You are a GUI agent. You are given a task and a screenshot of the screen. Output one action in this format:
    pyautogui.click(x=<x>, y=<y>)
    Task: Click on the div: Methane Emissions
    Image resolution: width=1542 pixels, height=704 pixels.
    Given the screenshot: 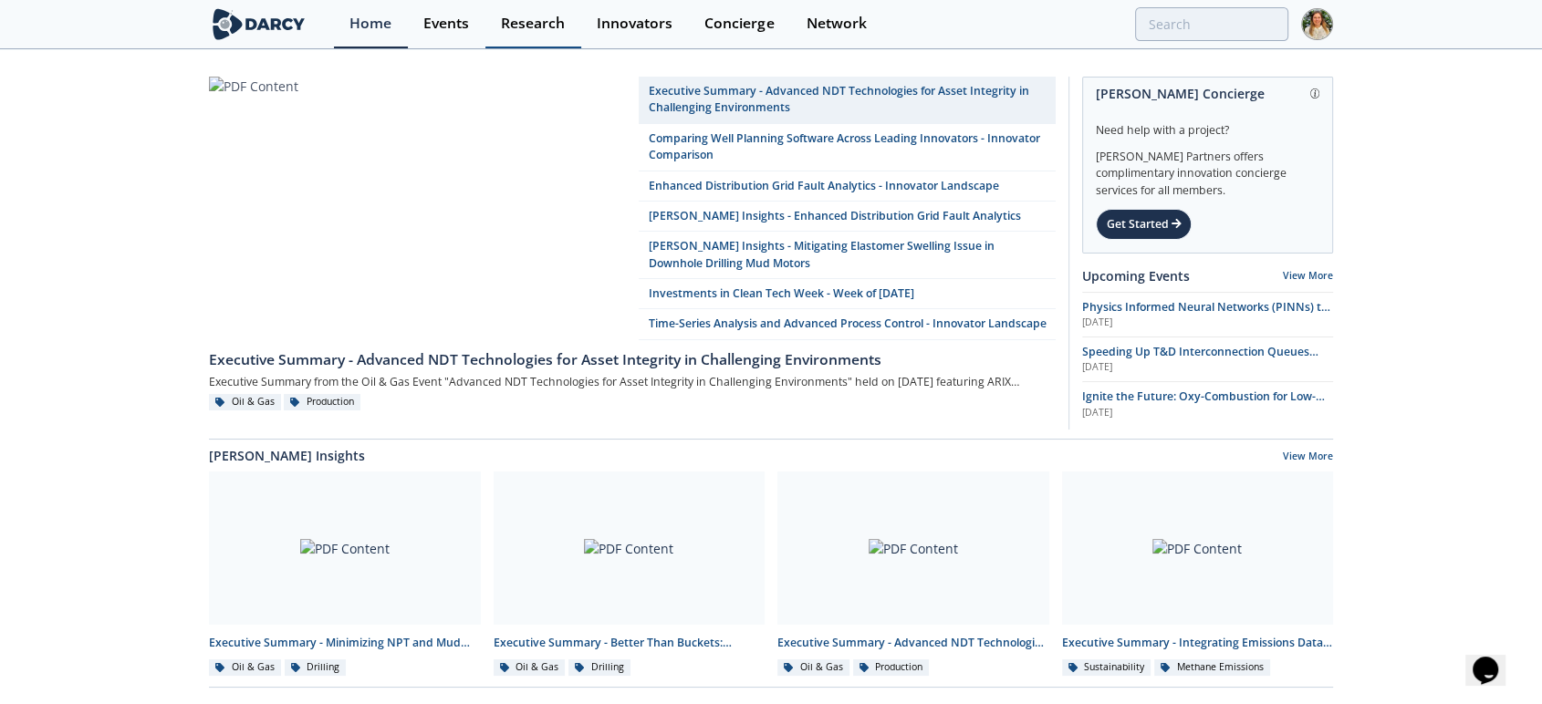 What is the action you would take?
    pyautogui.click(x=1212, y=668)
    